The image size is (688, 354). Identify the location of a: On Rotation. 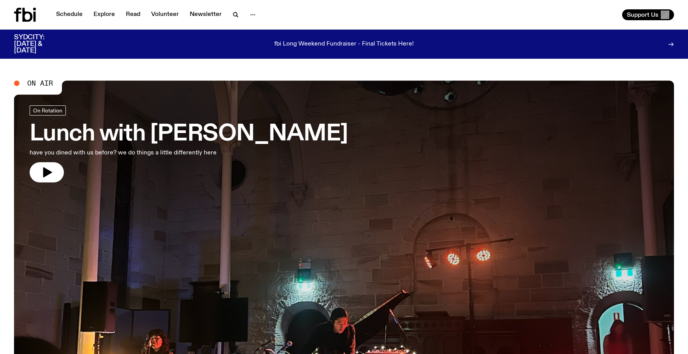
(48, 111).